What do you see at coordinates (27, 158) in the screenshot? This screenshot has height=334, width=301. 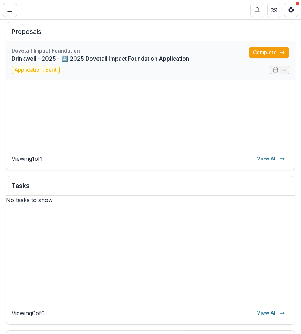 I see `p: Viewing 1 of 1` at bounding box center [27, 158].